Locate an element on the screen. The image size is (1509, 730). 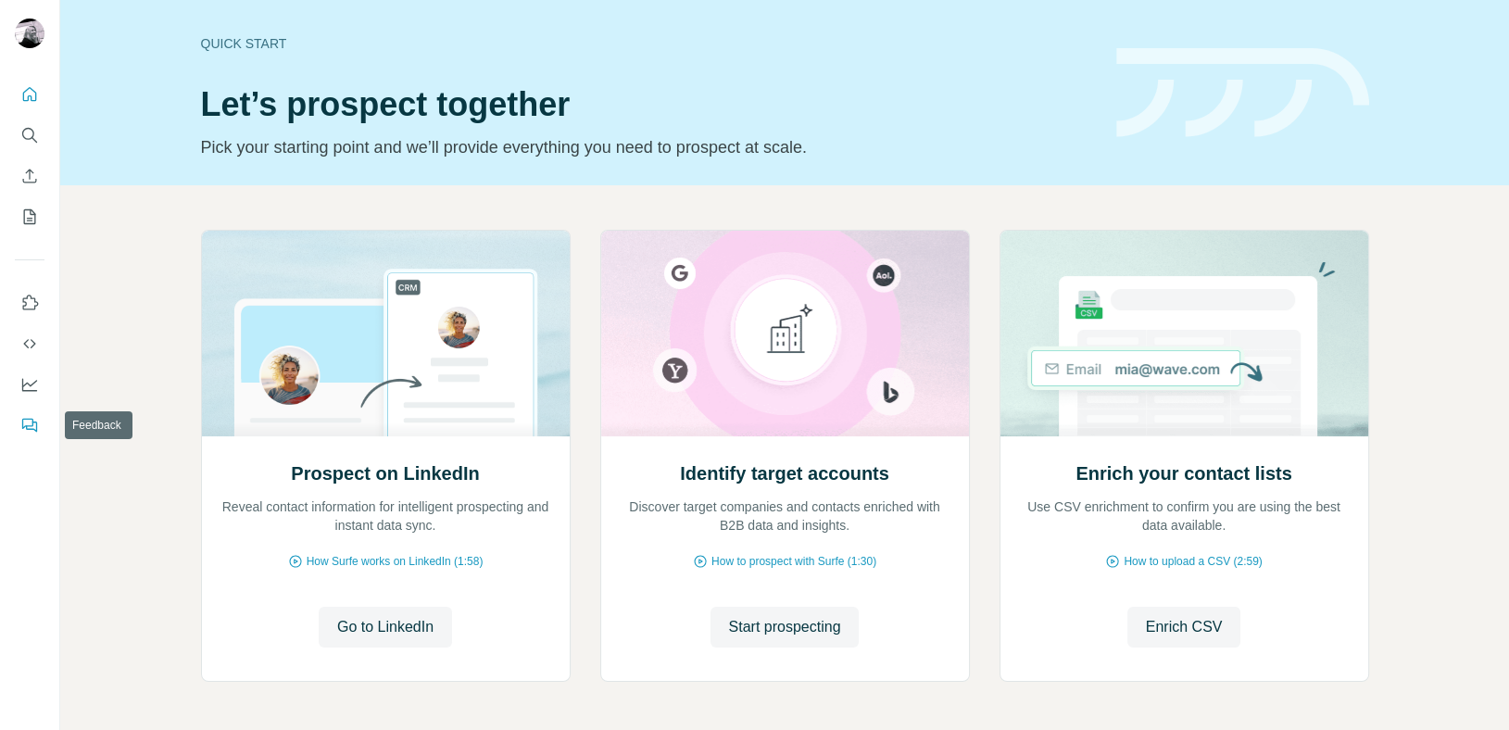
span: How to upload a CSV (2:59) is located at coordinates (1192, 561).